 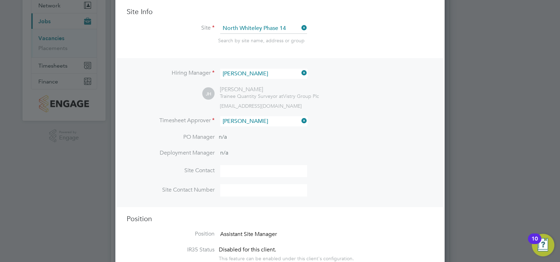 I want to click on label: Site Contact Number, so click(x=171, y=190).